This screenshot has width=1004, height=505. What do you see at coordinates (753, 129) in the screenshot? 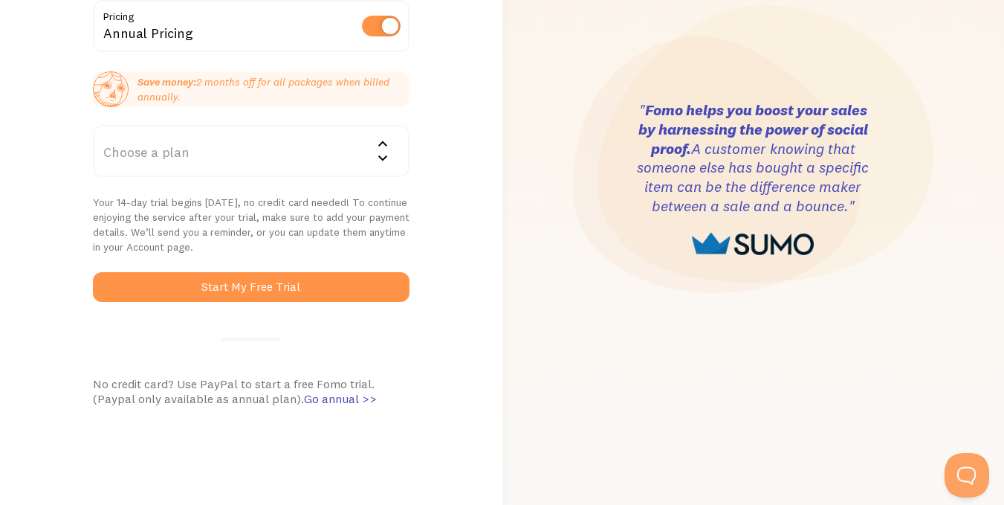
I see `strong: Fomo helps you boost your sales by harnessing the power of social proof.` at bounding box center [753, 129].